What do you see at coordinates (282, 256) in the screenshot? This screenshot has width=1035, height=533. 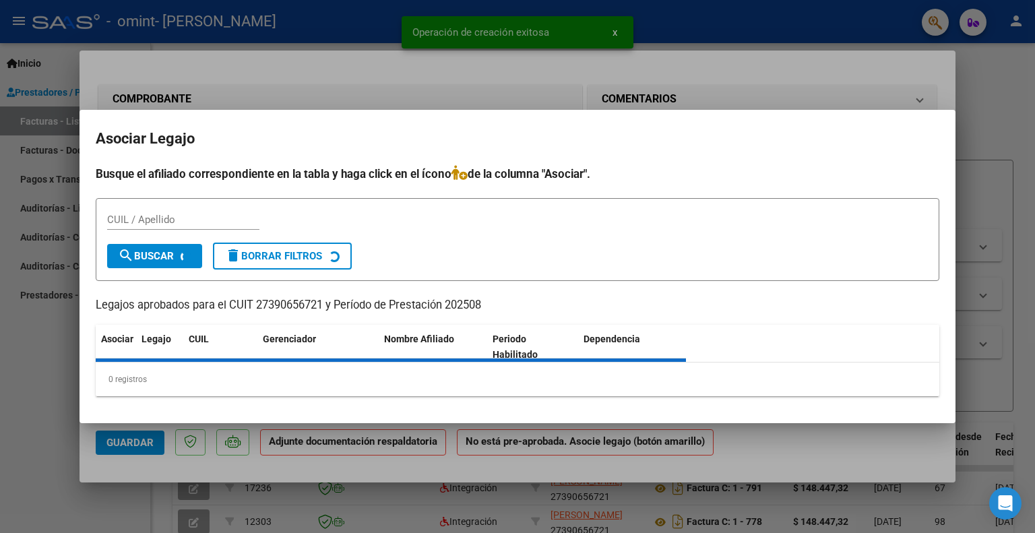 I see `button: Borrar Filtros` at bounding box center [282, 256].